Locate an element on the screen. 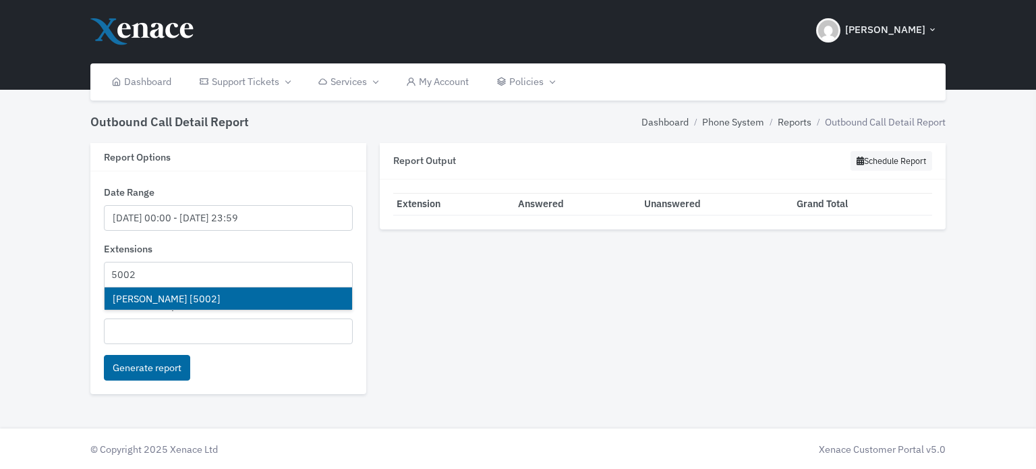  a: Policies is located at coordinates (526, 82).